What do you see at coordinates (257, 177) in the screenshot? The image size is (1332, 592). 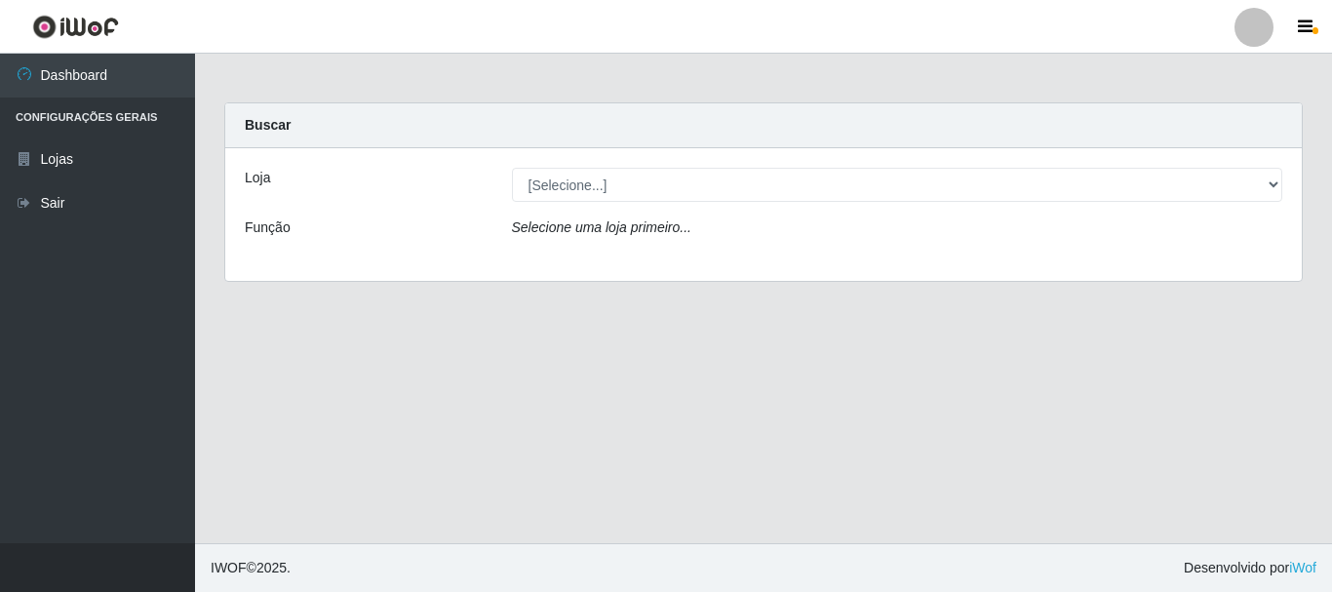 I see `label: Loja` at bounding box center [257, 177].